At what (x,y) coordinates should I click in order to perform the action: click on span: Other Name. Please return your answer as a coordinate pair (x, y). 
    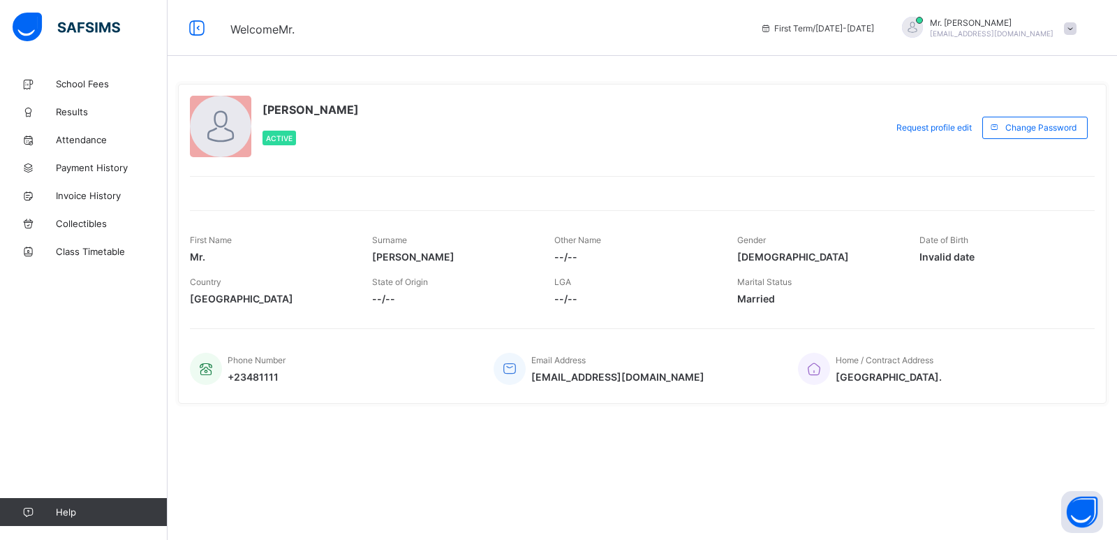
    Looking at the image, I should click on (577, 240).